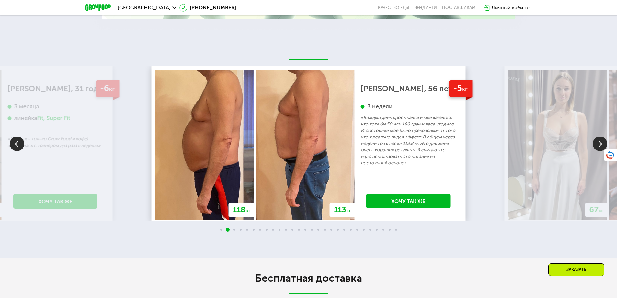  Describe the element at coordinates (55, 142) in the screenshot. I see `p: «Питалась только Grow Food и кофе) Занималась с тренером два раза в неделю»` at that location.